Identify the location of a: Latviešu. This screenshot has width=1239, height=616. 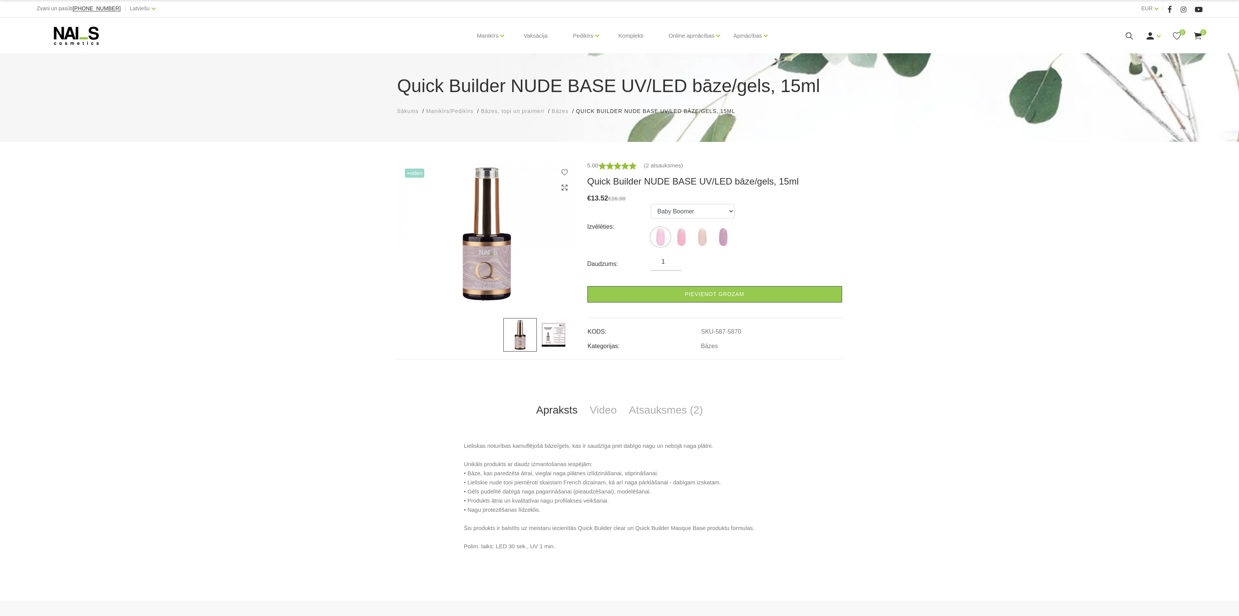
(140, 8).